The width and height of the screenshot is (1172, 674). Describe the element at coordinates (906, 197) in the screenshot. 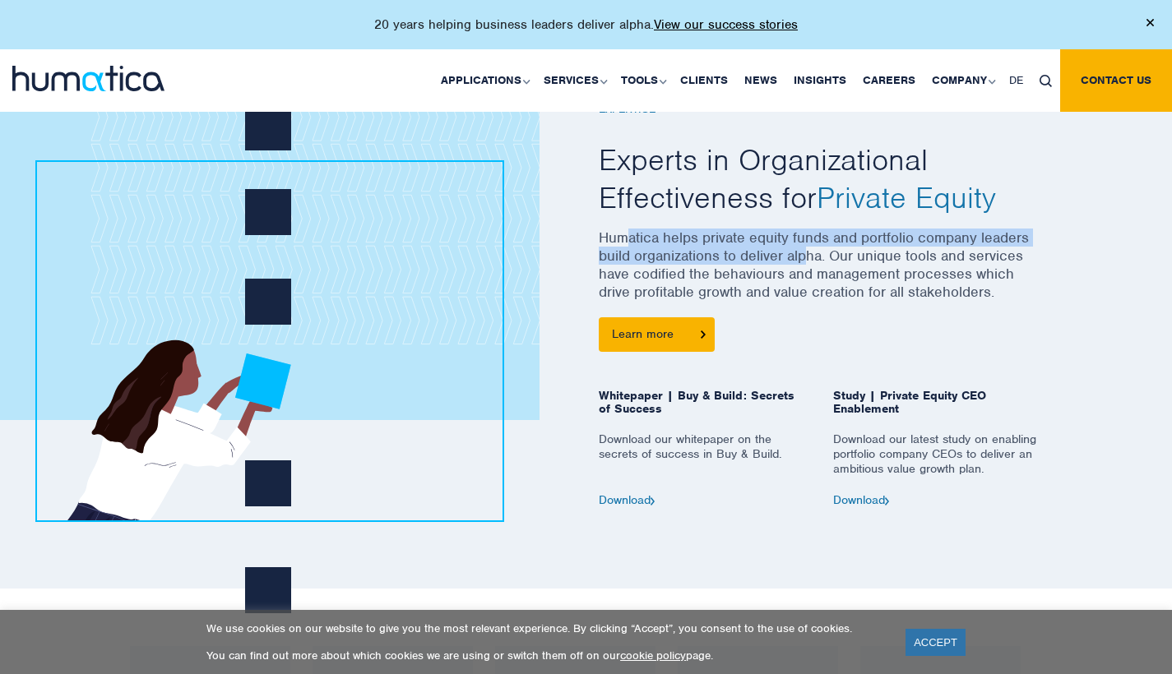

I see `span: Private Equity` at that location.